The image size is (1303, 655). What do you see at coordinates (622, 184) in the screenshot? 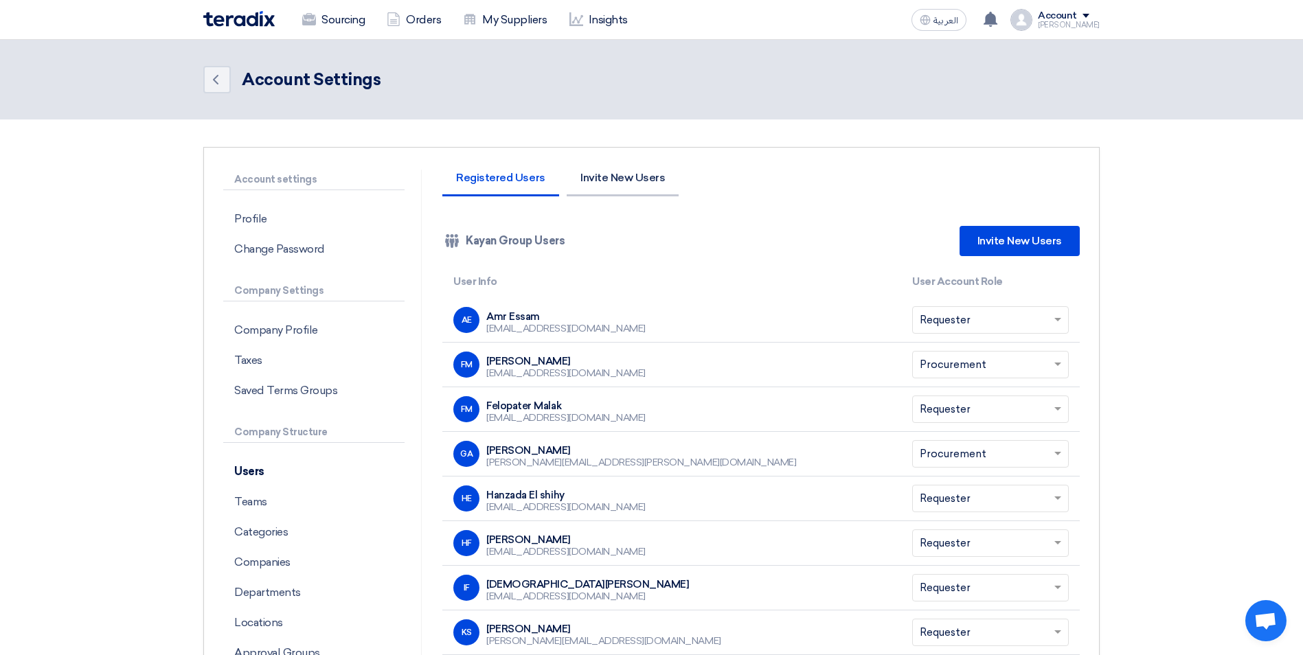
I see `li: Invite New Users` at bounding box center [622, 184].